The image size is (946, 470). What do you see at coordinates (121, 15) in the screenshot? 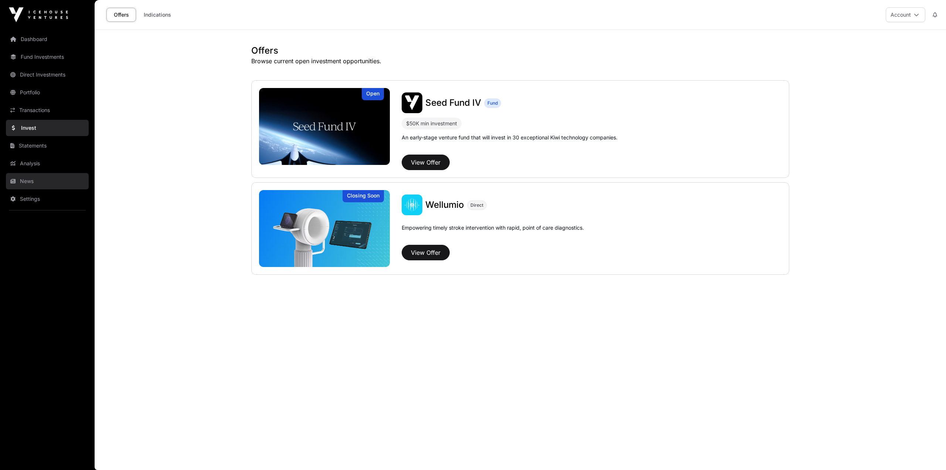
I see `a: Offers` at bounding box center [121, 15].